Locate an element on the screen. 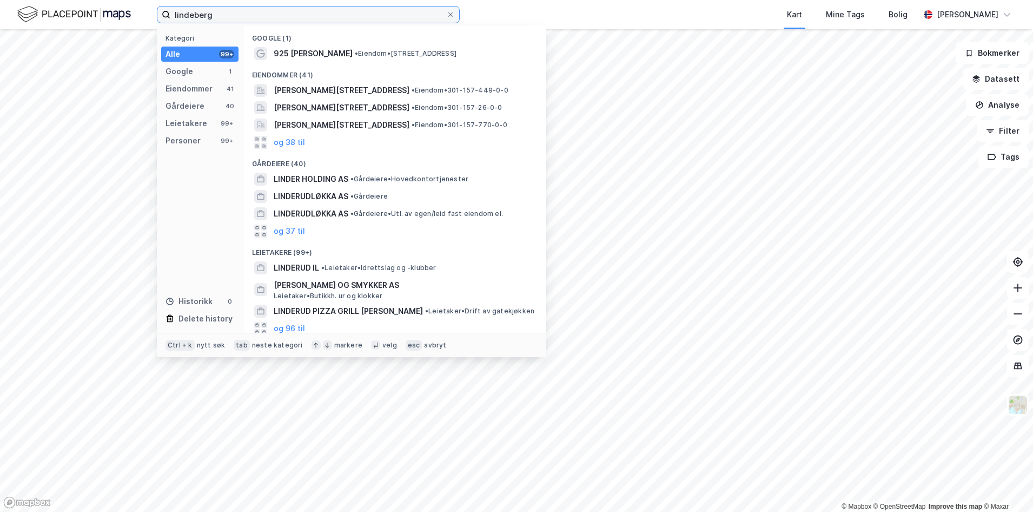  div: Bolig is located at coordinates (898, 15).